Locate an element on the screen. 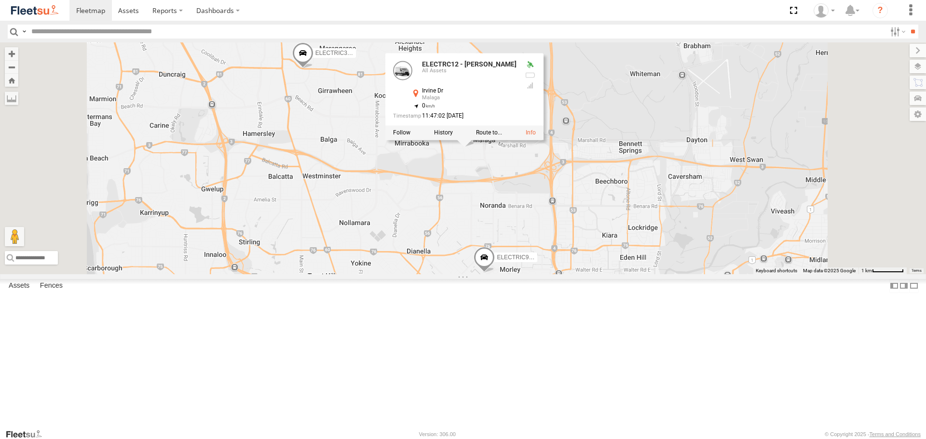 Image resolution: width=926 pixels, height=439 pixels. label: Measure is located at coordinates (12, 98).